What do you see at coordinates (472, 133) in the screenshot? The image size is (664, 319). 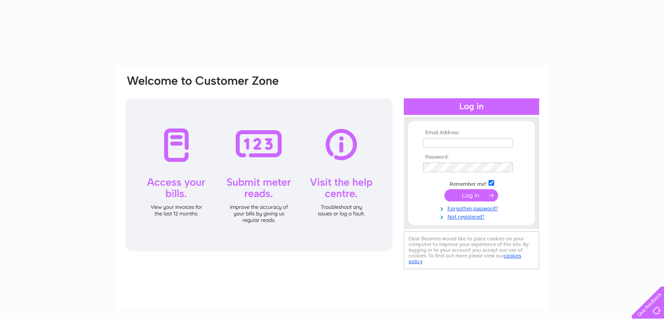 I see `th: Email Address:` at bounding box center [472, 133].